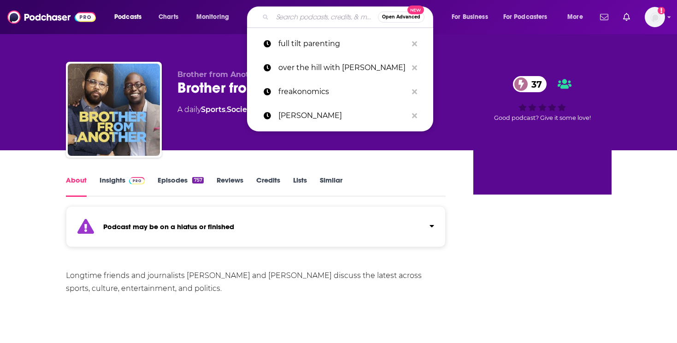  I want to click on a: About, so click(76, 186).